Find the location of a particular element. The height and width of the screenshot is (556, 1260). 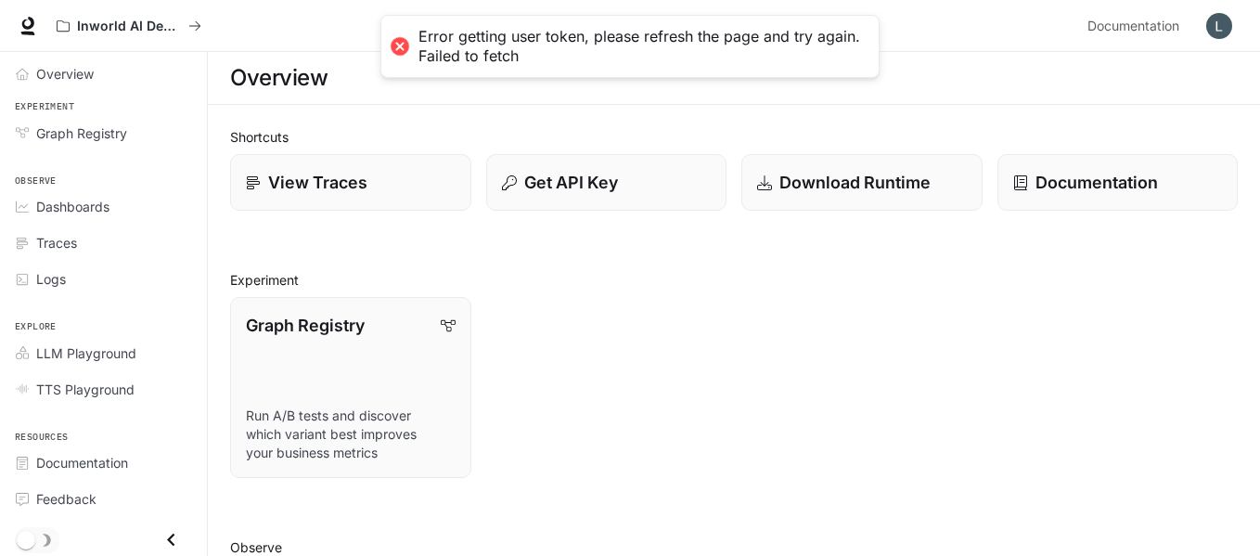

a: Dashboards is located at coordinates (103, 206).